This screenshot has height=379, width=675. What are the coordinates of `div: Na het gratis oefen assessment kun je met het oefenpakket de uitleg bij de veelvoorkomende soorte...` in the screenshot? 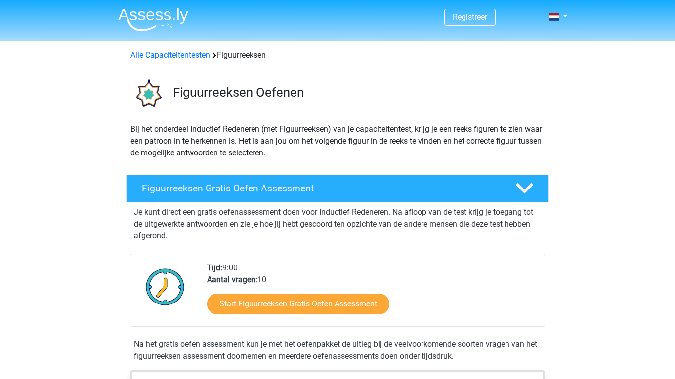 It's located at (337, 351).